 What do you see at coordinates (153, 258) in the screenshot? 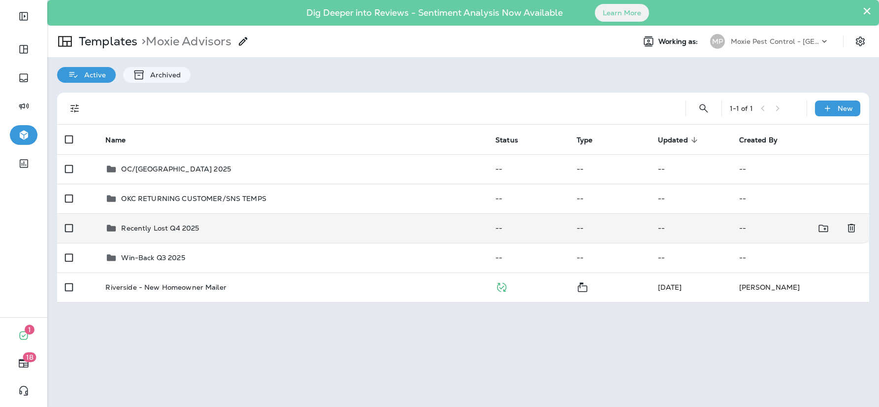
I see `p: Win-Back Q3 2025` at bounding box center [153, 258].